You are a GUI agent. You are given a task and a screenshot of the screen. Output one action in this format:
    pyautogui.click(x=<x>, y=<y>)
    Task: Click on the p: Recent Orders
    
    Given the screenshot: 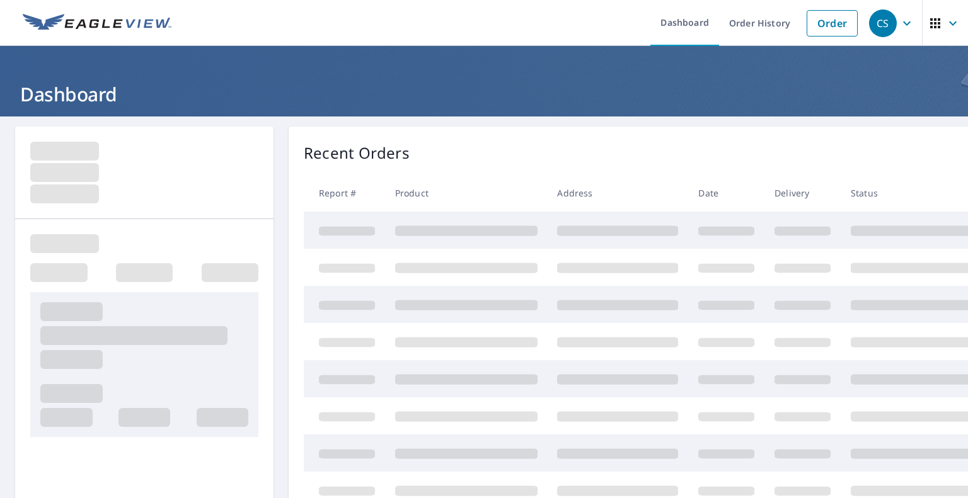 What is the action you would take?
    pyautogui.click(x=357, y=153)
    